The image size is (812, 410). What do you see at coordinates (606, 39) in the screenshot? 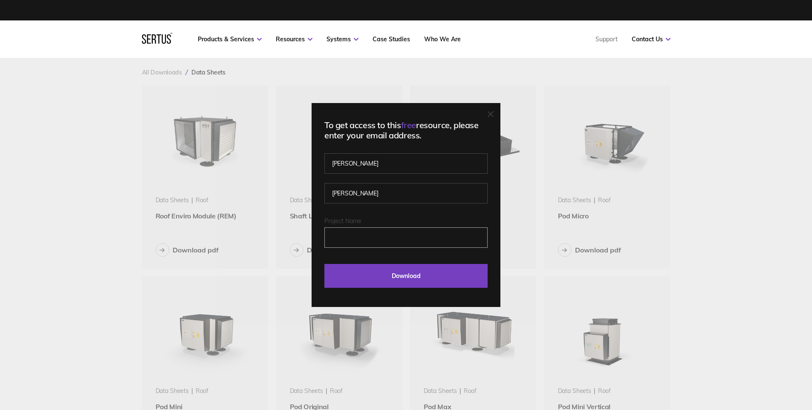
I see `a: Support` at bounding box center [606, 39].